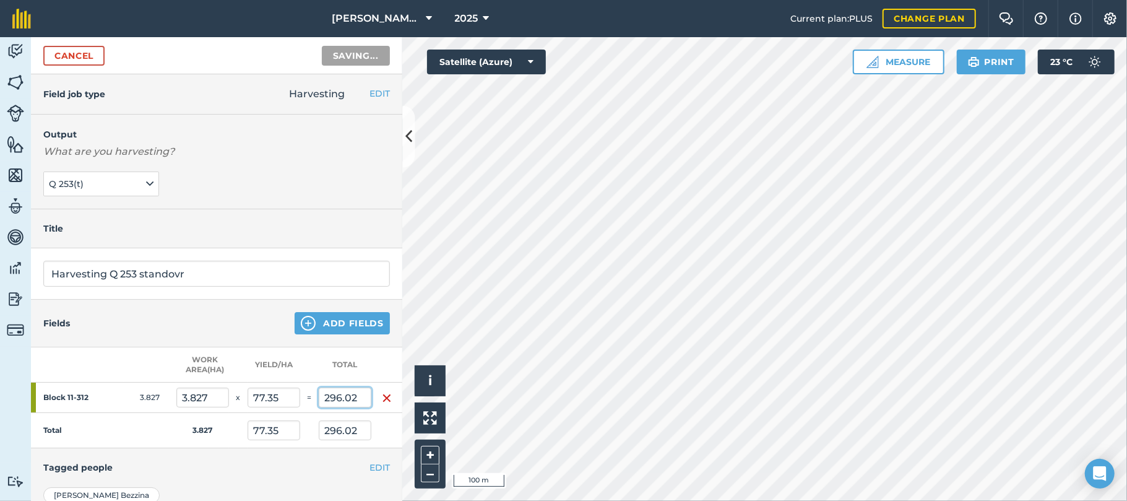  I want to click on span: Q 253 ( t ), so click(67, 184).